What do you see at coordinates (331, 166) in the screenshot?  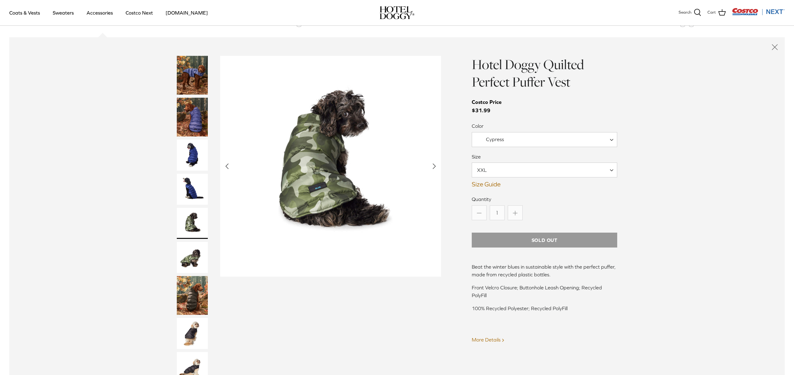 I see `a: Show Gallery` at bounding box center [331, 166].